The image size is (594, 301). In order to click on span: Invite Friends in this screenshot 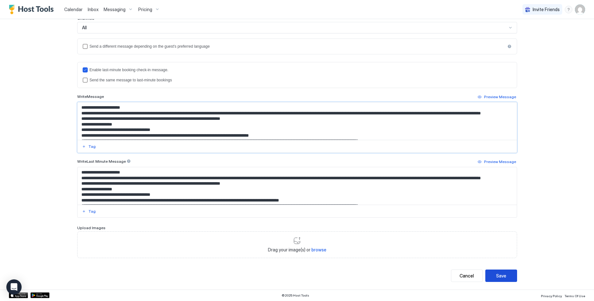, I will do `click(546, 10)`.